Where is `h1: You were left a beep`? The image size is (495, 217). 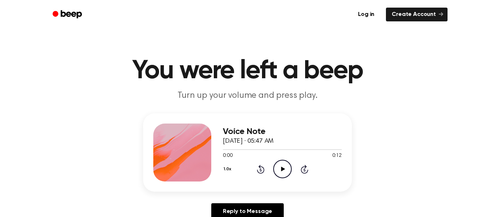 h1: You were left a beep is located at coordinates (248, 71).